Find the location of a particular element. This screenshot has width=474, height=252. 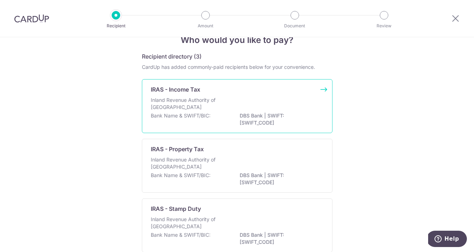

p: IRAS - Property Tax is located at coordinates (177, 149).